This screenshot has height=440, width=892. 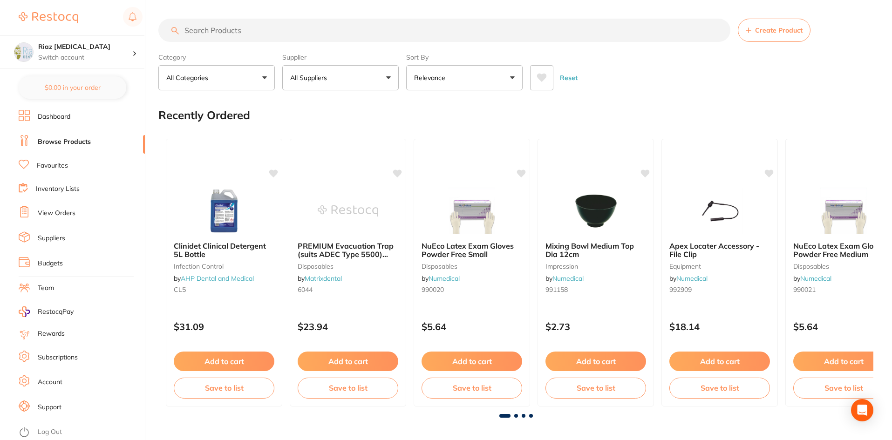 I want to click on small: 991158, so click(x=596, y=290).